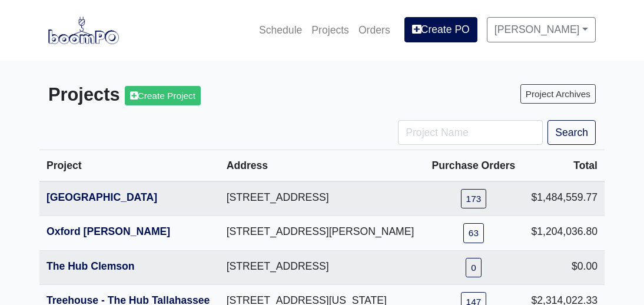 The image size is (644, 305). Describe the element at coordinates (564, 166) in the screenshot. I see `th: Total` at that location.